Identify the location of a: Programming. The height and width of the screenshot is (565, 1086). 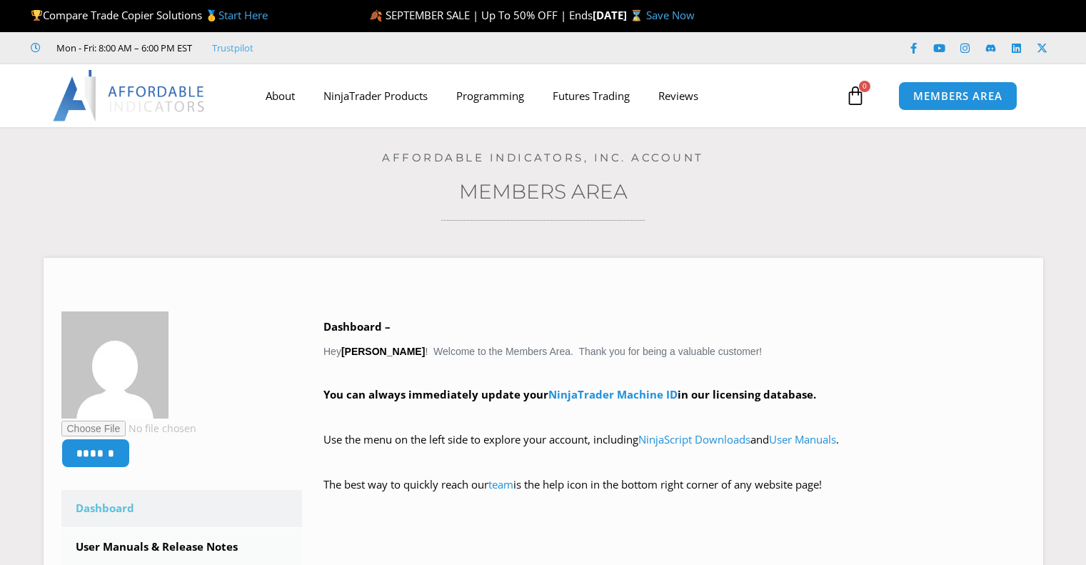
(490, 96).